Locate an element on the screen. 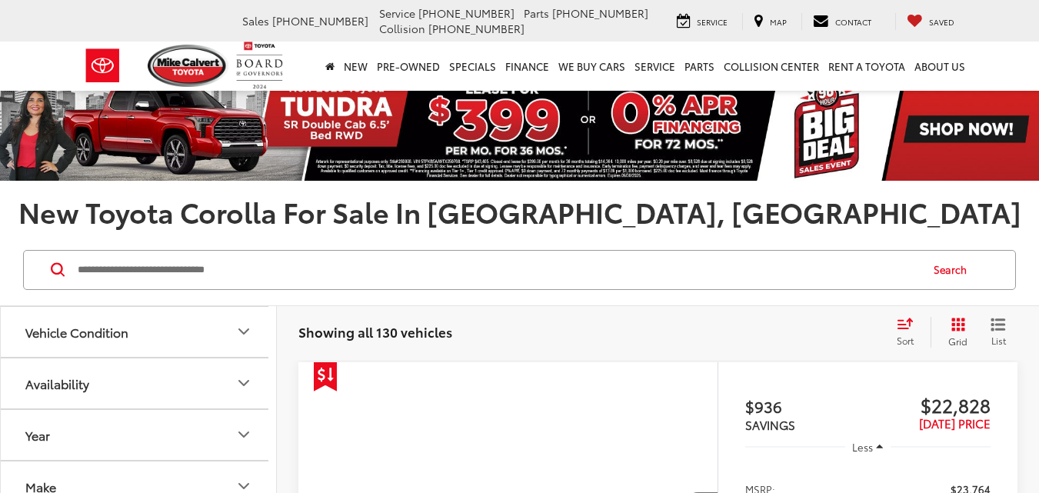 Image resolution: width=1039 pixels, height=493 pixels. span: Map is located at coordinates (778, 22).